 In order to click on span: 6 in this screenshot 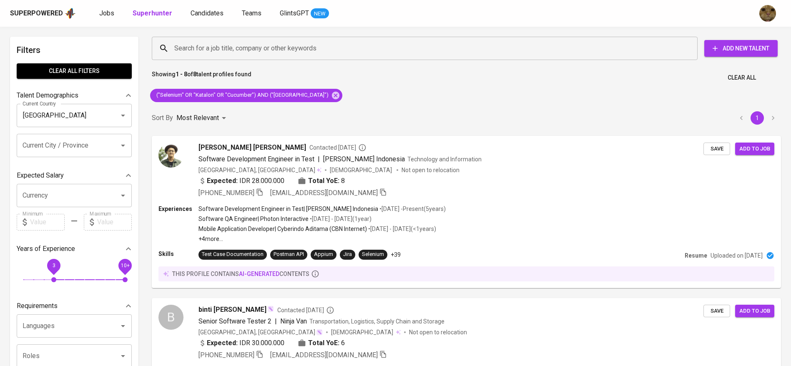, I will do `click(343, 343)`.